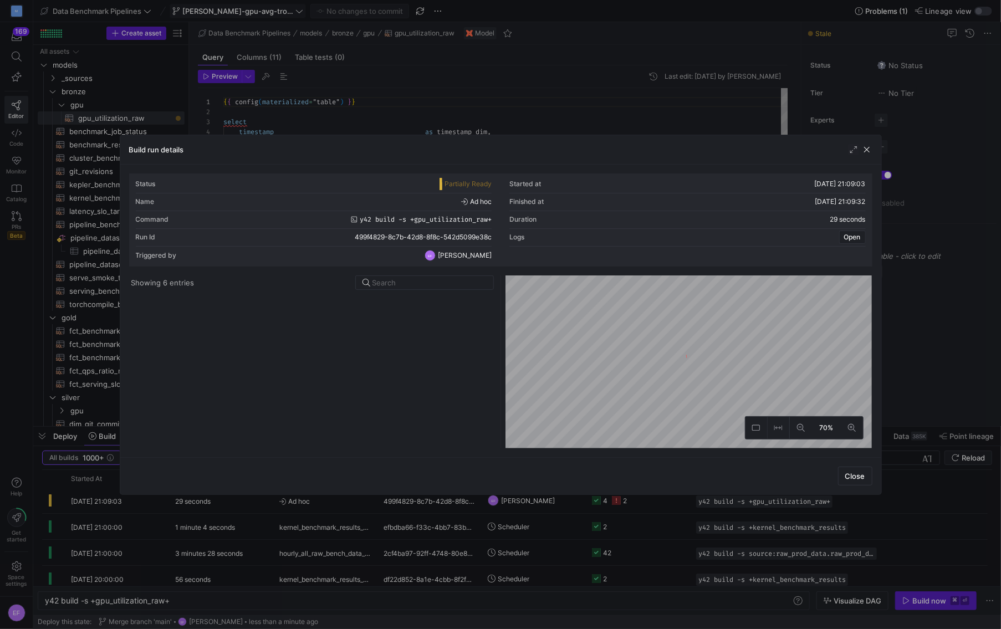 The image size is (1001, 629). I want to click on div: EF, so click(430, 255).